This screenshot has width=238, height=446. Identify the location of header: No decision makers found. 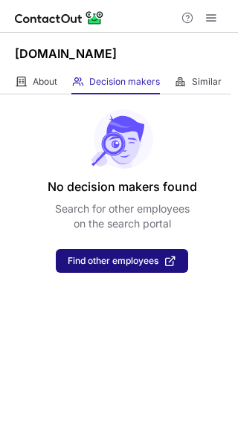
(122, 187).